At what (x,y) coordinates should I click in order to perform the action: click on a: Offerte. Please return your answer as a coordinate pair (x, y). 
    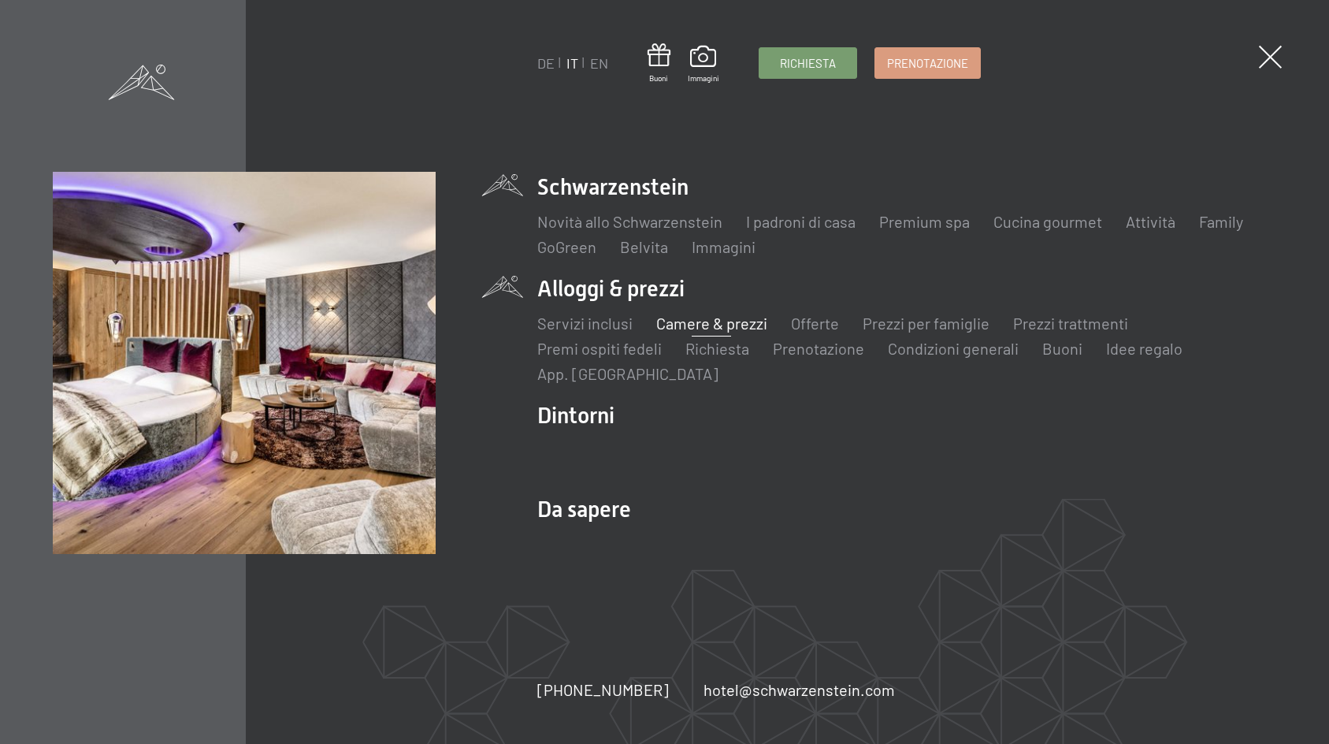
    Looking at the image, I should click on (815, 323).